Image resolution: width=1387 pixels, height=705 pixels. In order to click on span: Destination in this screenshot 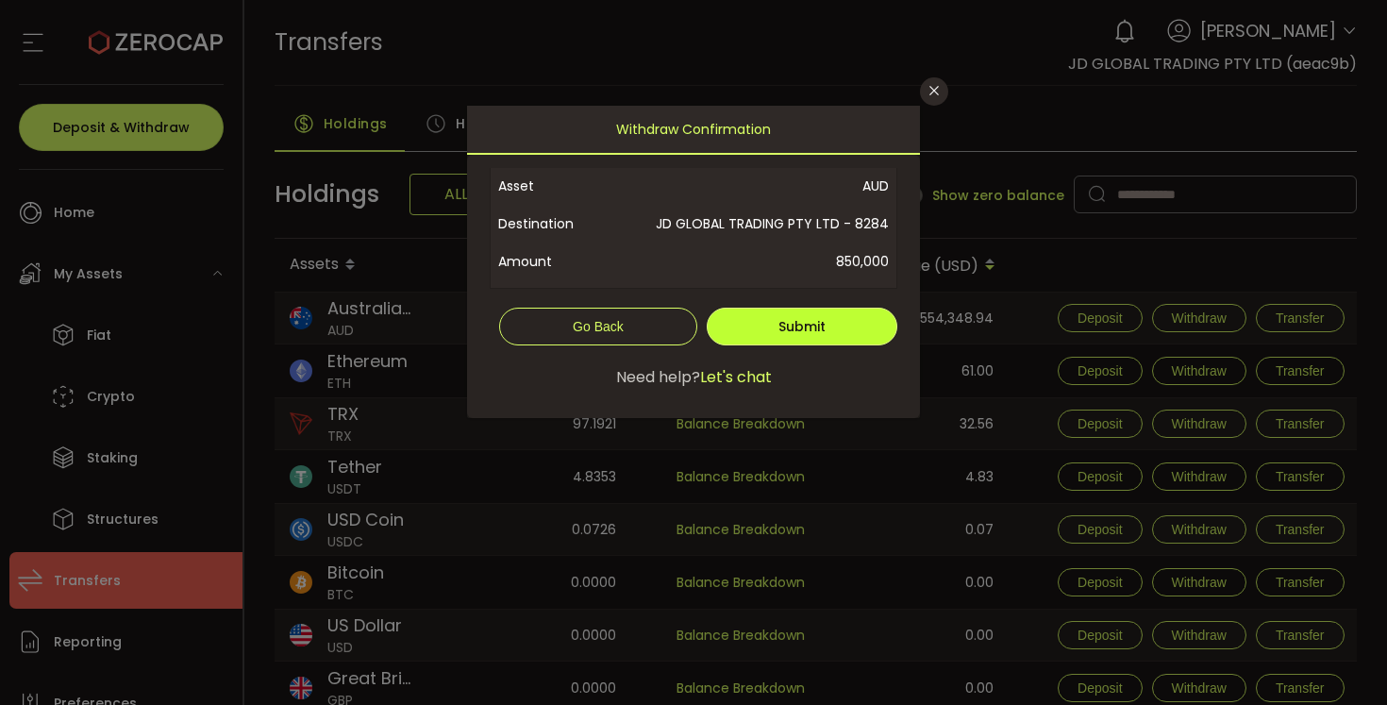, I will do `click(558, 224)`.